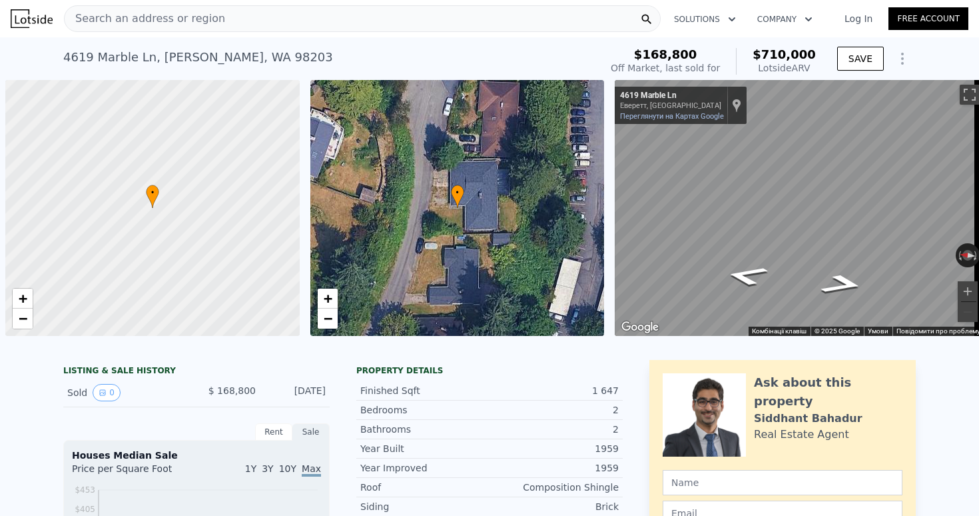 This screenshot has height=516, width=979. I want to click on tspan: $405, so click(85, 509).